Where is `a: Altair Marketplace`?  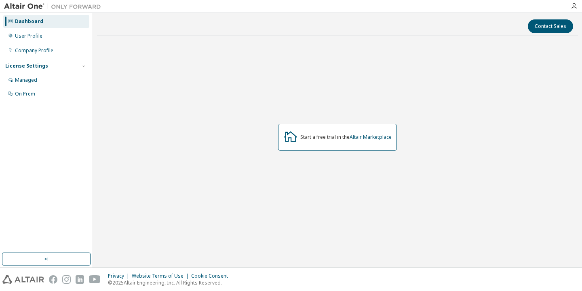 a: Altair Marketplace is located at coordinates (371, 137).